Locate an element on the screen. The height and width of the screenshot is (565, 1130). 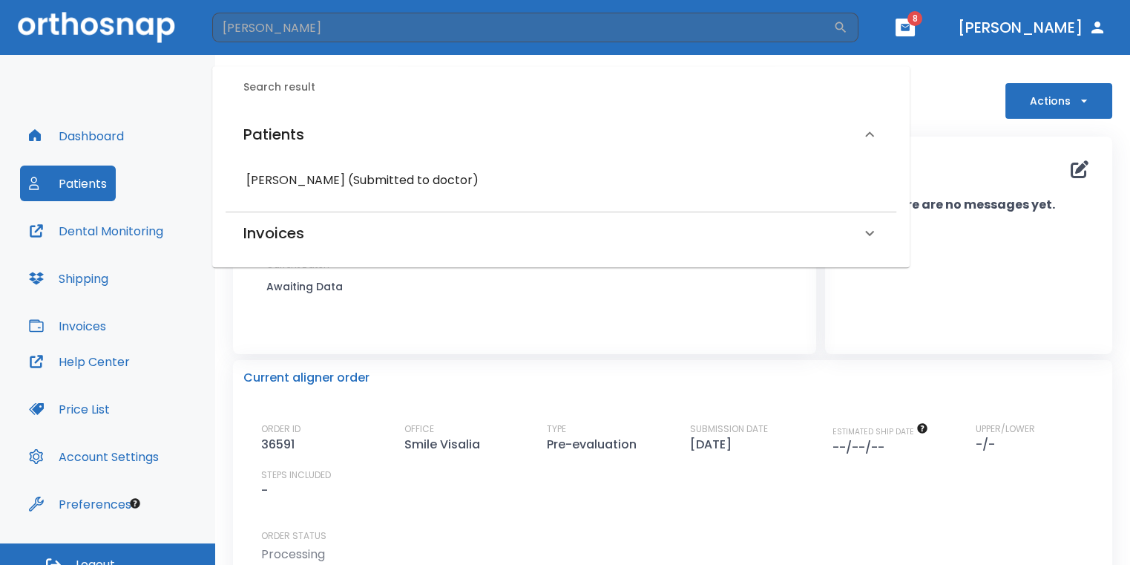
a: Account Settings is located at coordinates (94, 456).